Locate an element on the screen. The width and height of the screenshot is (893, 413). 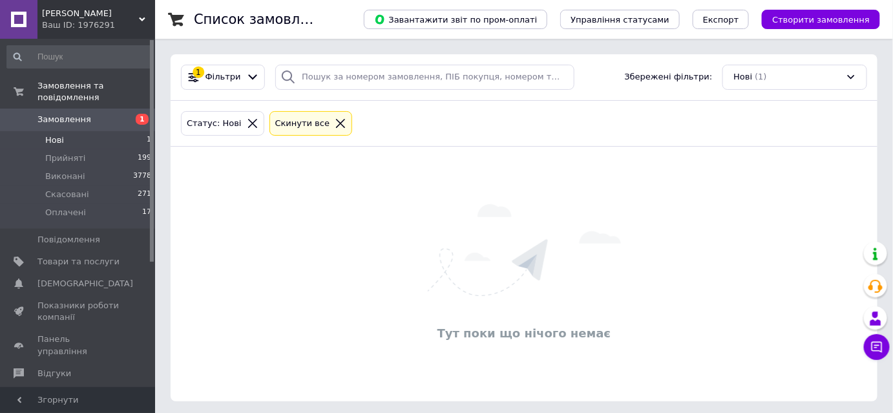
span: Замовлення та повідомлення is located at coordinates (96, 92).